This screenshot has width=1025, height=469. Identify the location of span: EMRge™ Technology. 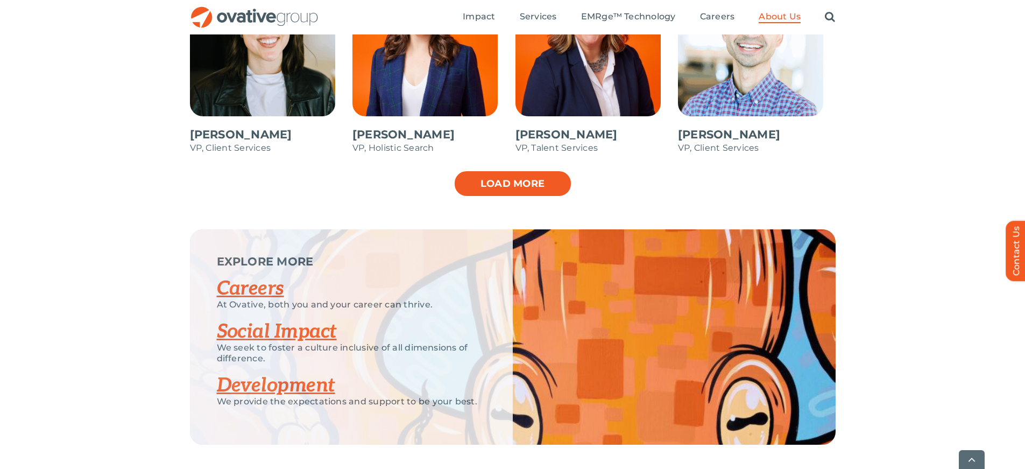
(629, 17).